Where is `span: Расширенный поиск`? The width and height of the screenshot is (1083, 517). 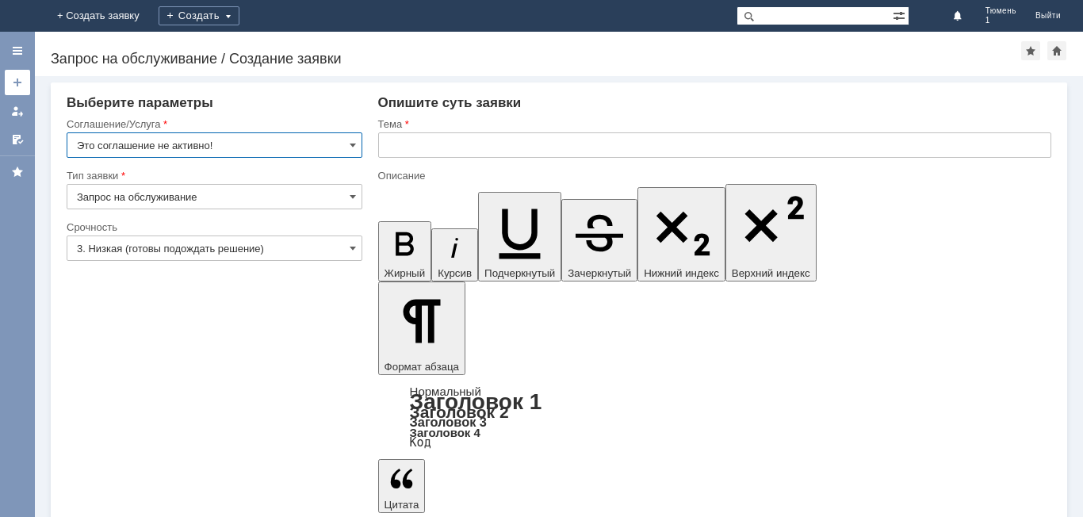
span: Расширенный поиск is located at coordinates (900, 14).